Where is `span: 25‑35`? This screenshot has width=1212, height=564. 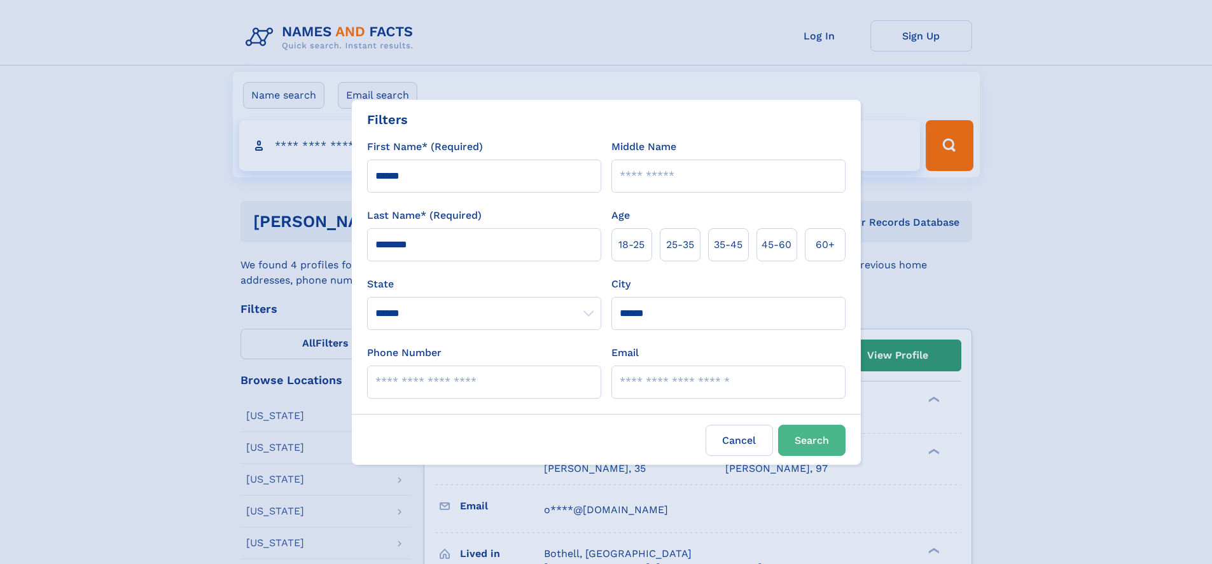 span: 25‑35 is located at coordinates (680, 245).